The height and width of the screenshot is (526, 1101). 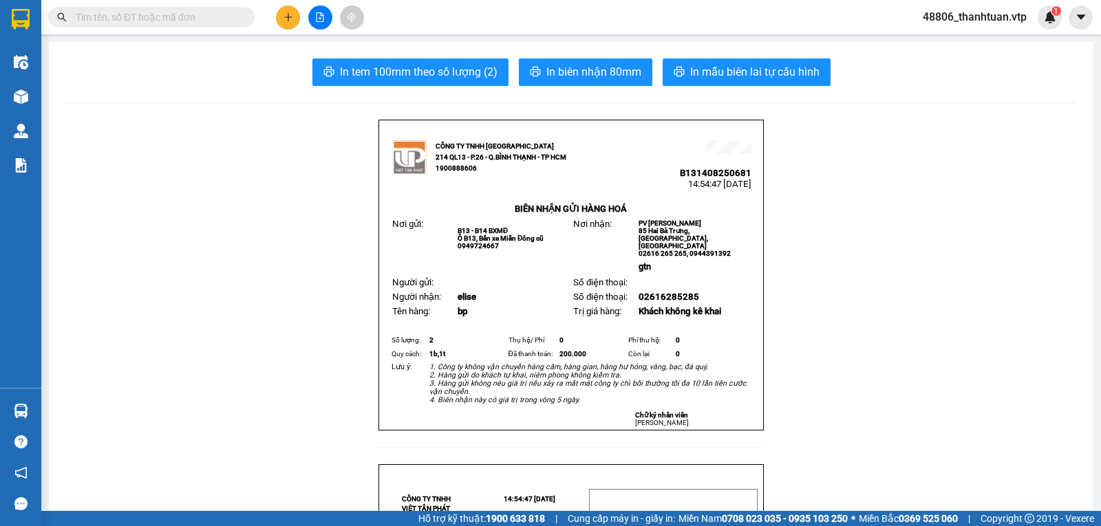 I want to click on span: 02616285285, so click(x=669, y=296).